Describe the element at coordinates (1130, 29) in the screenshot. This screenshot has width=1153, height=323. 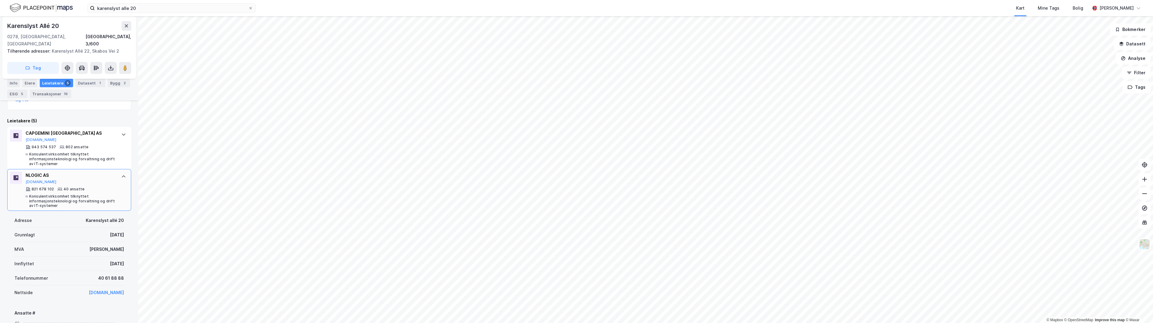
I see `button: Bokmerker` at that location.